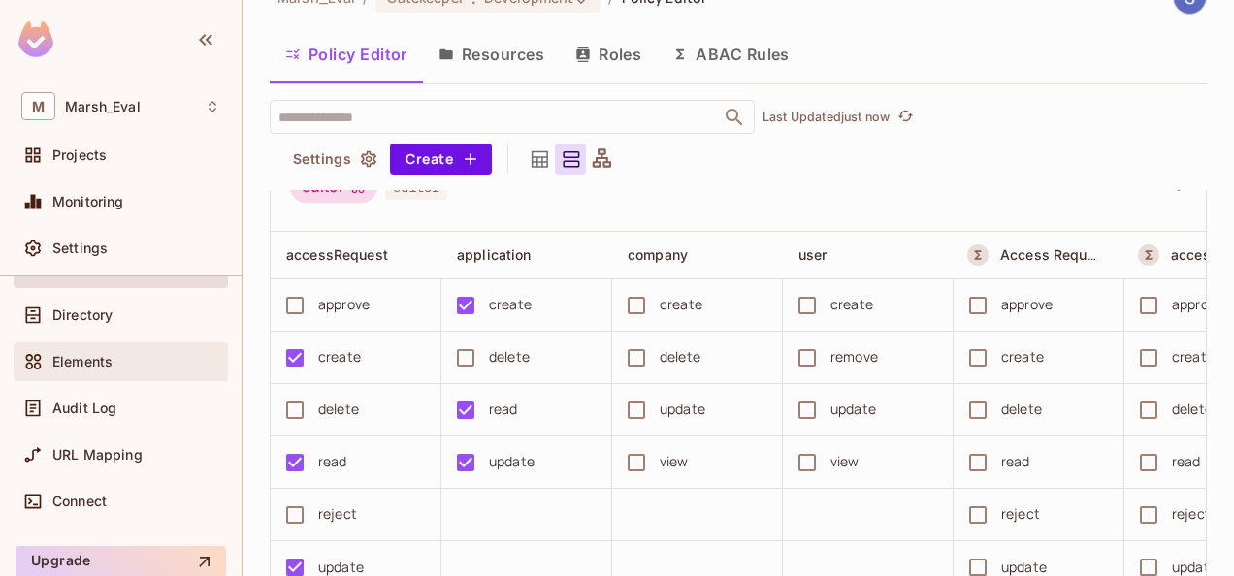 The width and height of the screenshot is (1234, 576). I want to click on button: refresh, so click(905, 117).